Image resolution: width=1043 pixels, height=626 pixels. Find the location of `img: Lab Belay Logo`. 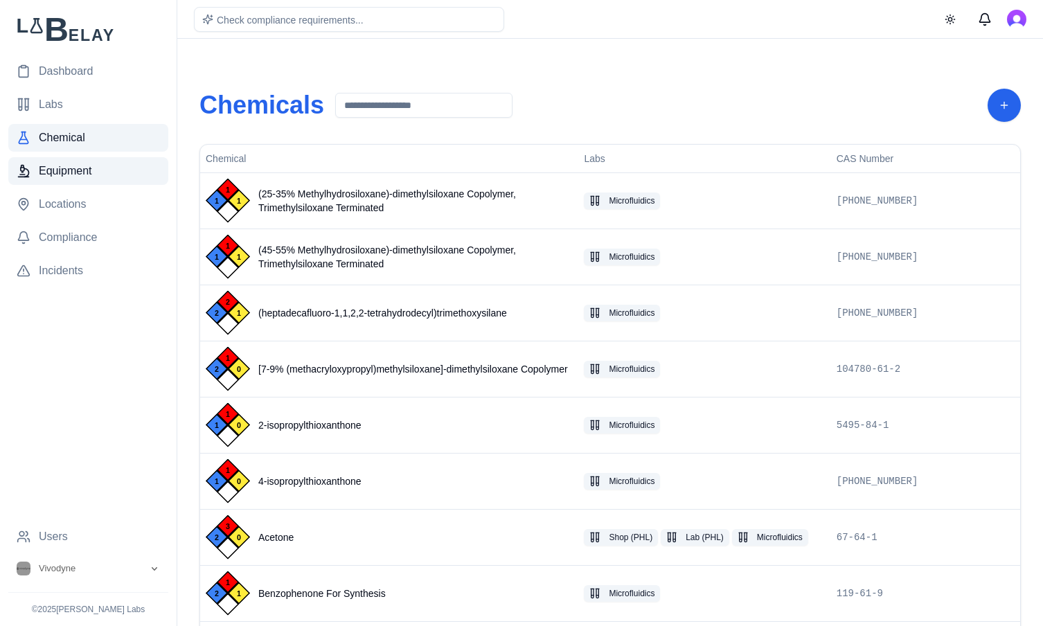

img: Lab Belay Logo is located at coordinates (88, 28).